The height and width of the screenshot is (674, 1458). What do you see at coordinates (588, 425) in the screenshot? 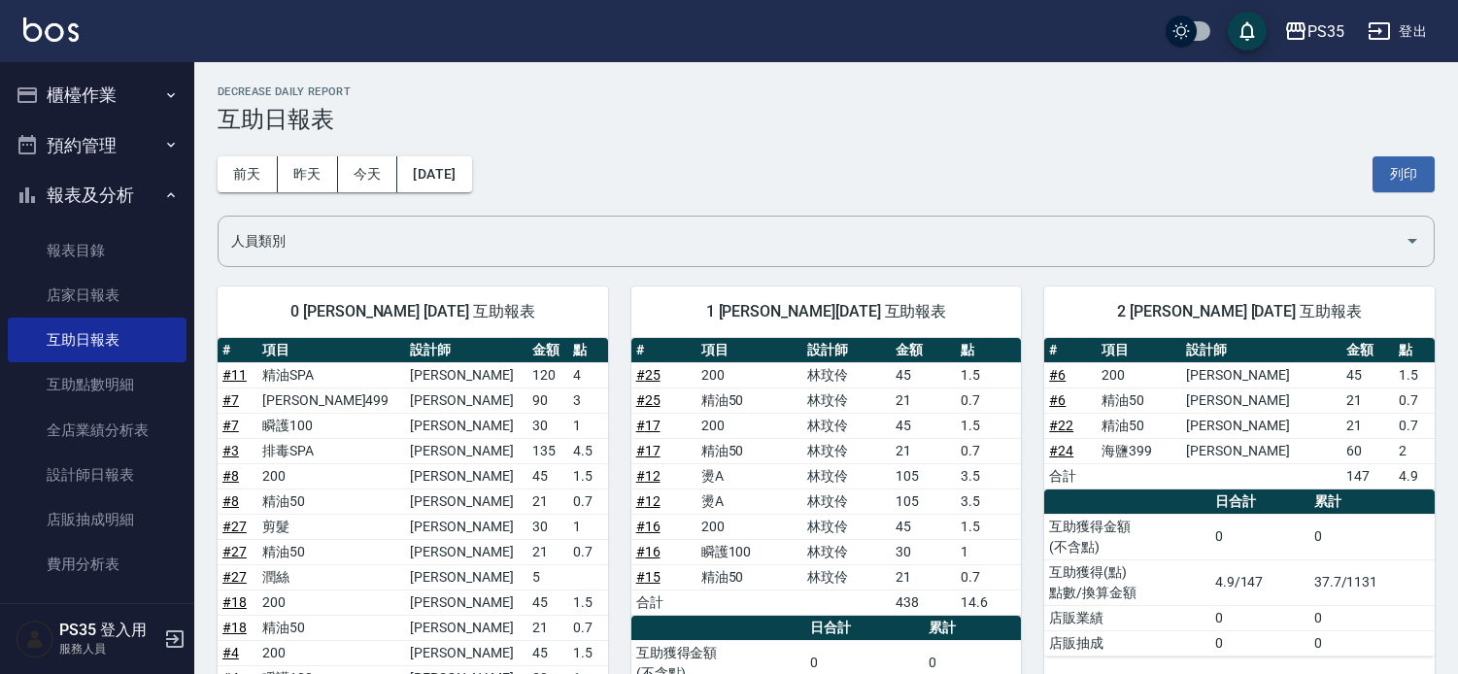
I see `td: 1` at bounding box center [588, 425].